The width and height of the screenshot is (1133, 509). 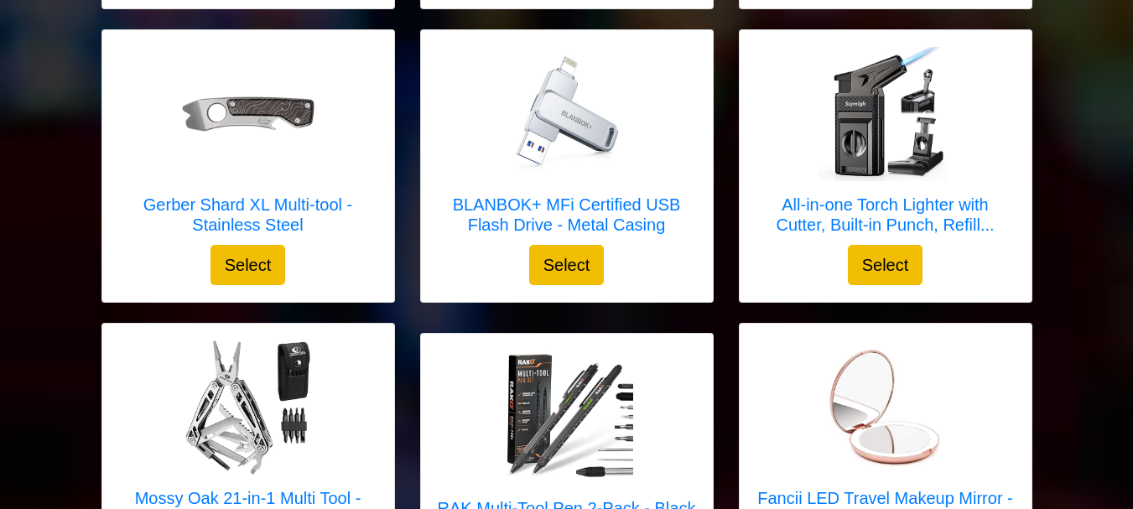 I want to click on img: All-in-one Torch Lighter with Cutter, Built-in Punch, Refillable Windproof Jet Flame Butane Torch..., so click(x=886, y=114).